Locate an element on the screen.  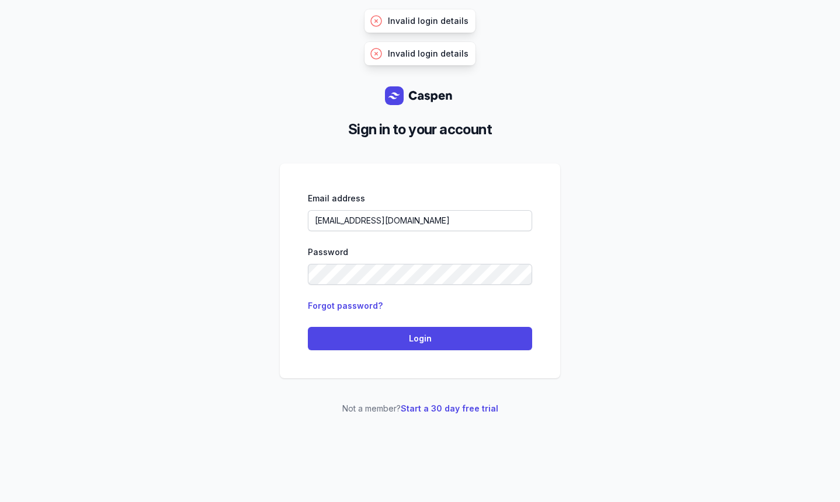
input: Enter your email address... is located at coordinates (420, 221).